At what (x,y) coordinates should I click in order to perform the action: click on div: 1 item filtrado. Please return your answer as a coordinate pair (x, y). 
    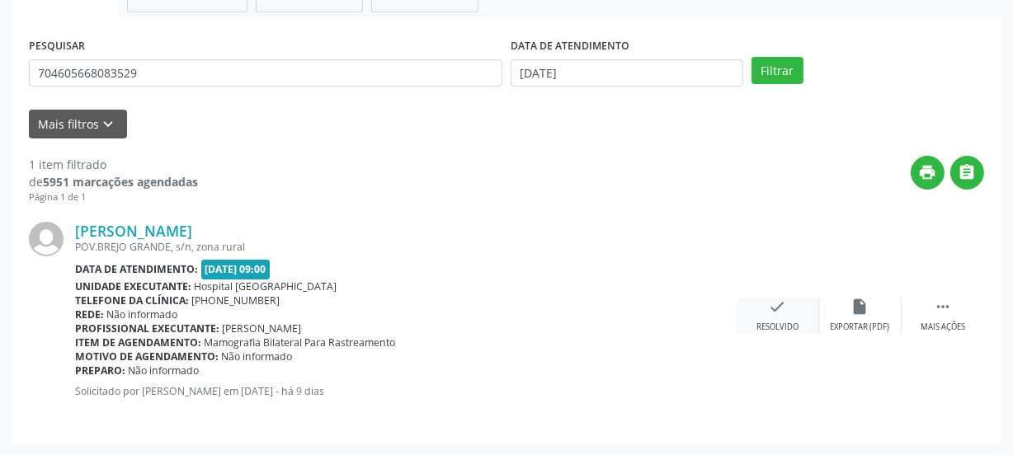
    Looking at the image, I should click on (113, 164).